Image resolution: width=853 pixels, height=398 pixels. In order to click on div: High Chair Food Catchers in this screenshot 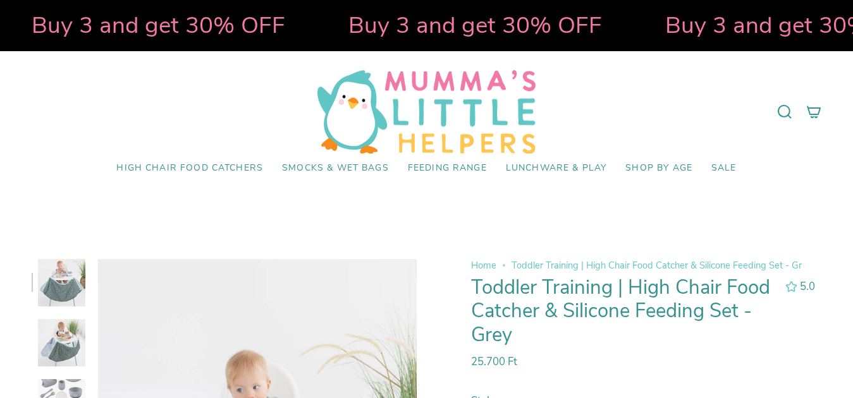, I will do `click(190, 168)`.